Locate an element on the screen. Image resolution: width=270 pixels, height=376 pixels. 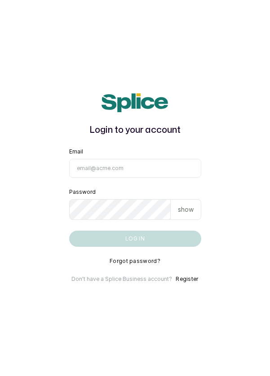
input: email@acme.com is located at coordinates (135, 168).